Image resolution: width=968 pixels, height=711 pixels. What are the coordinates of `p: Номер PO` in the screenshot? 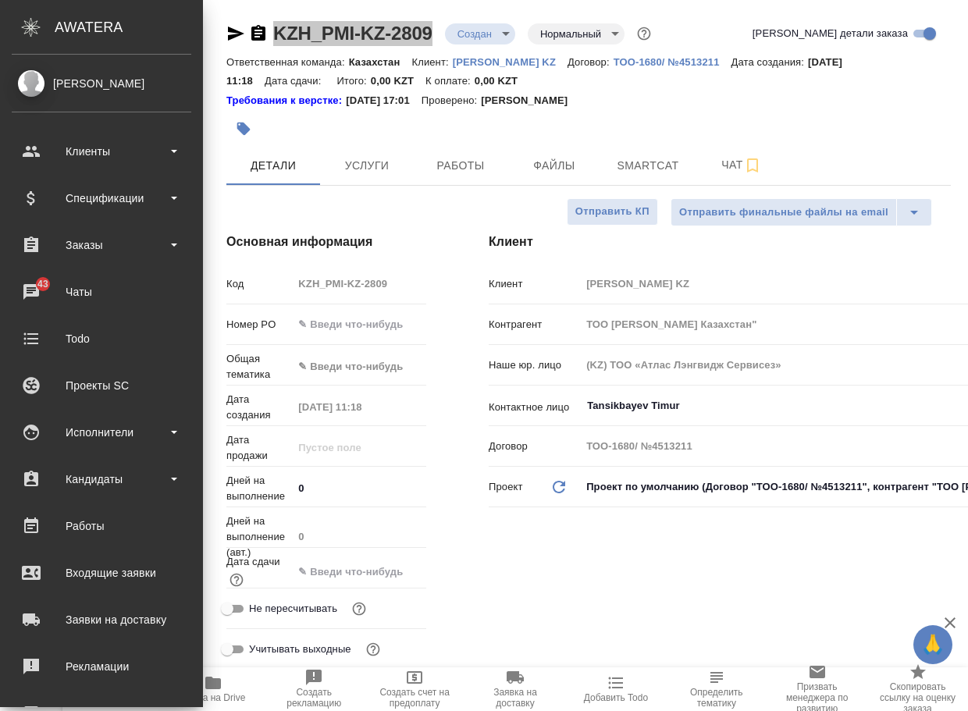 It's located at (259, 325).